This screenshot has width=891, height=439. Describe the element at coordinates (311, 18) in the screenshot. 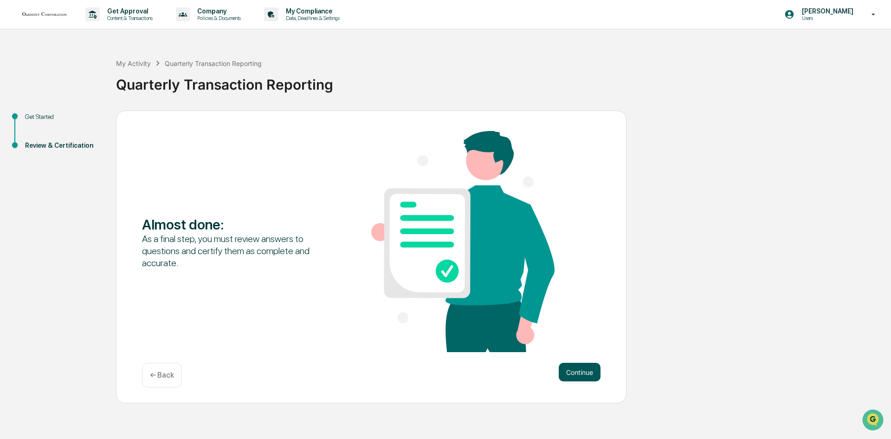

I see `p: Data, Deadlines & Settings` at that location.